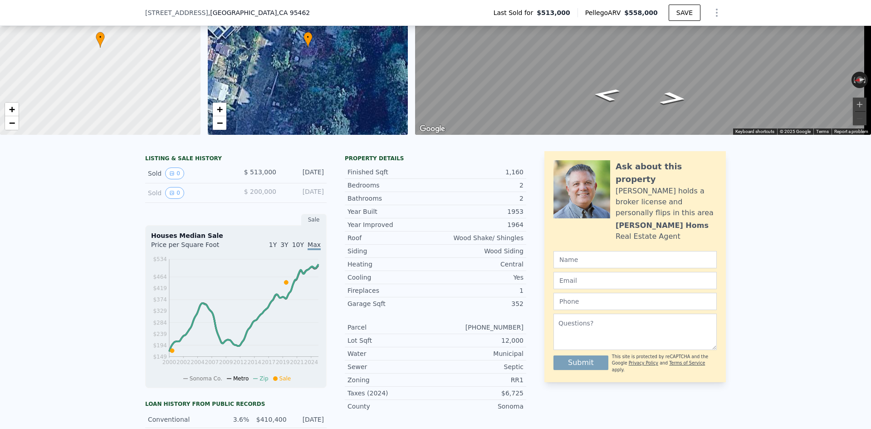  I want to click on div: Bathrooms, so click(392, 198).